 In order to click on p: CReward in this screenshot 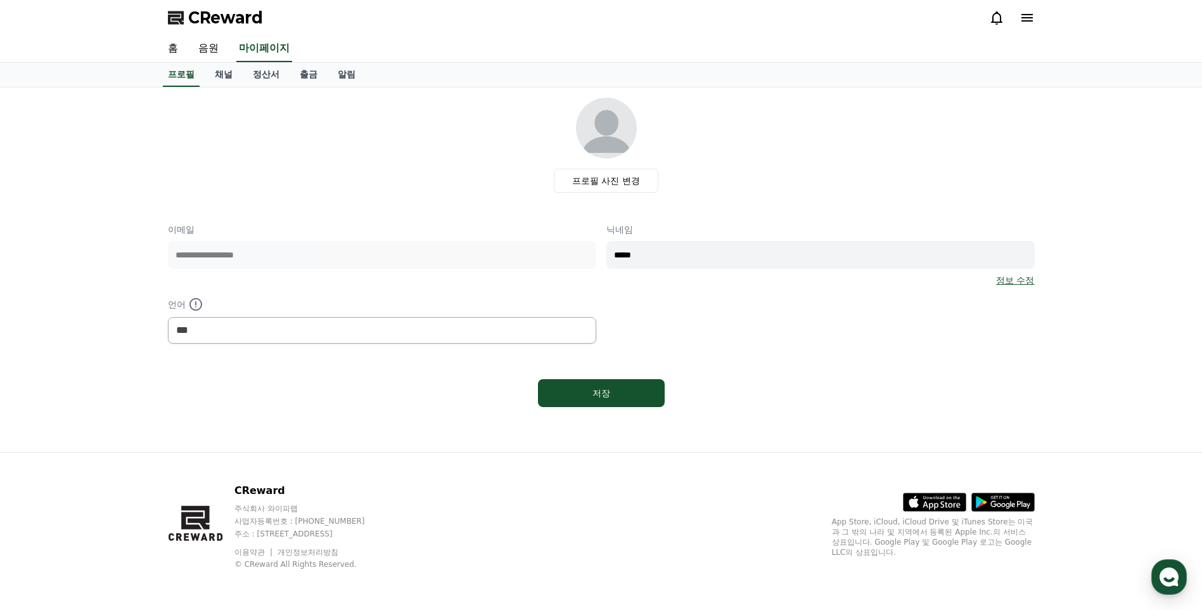, I will do `click(312, 490)`.